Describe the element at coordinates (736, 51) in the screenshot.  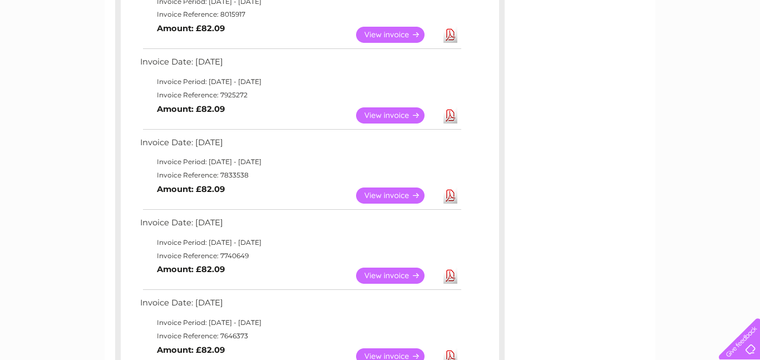
I see `a: Log out` at that location.